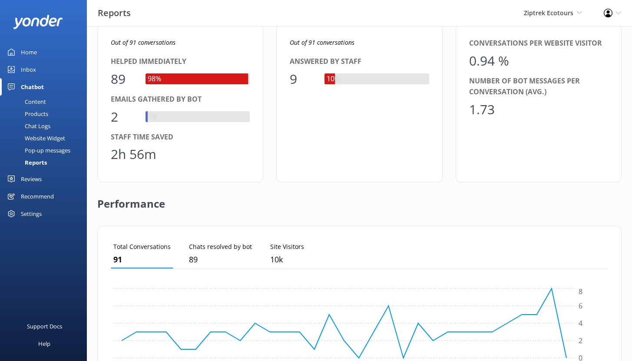 The height and width of the screenshot is (361, 632). What do you see at coordinates (180, 62) in the screenshot?
I see `div: Helped immediately` at bounding box center [180, 62].